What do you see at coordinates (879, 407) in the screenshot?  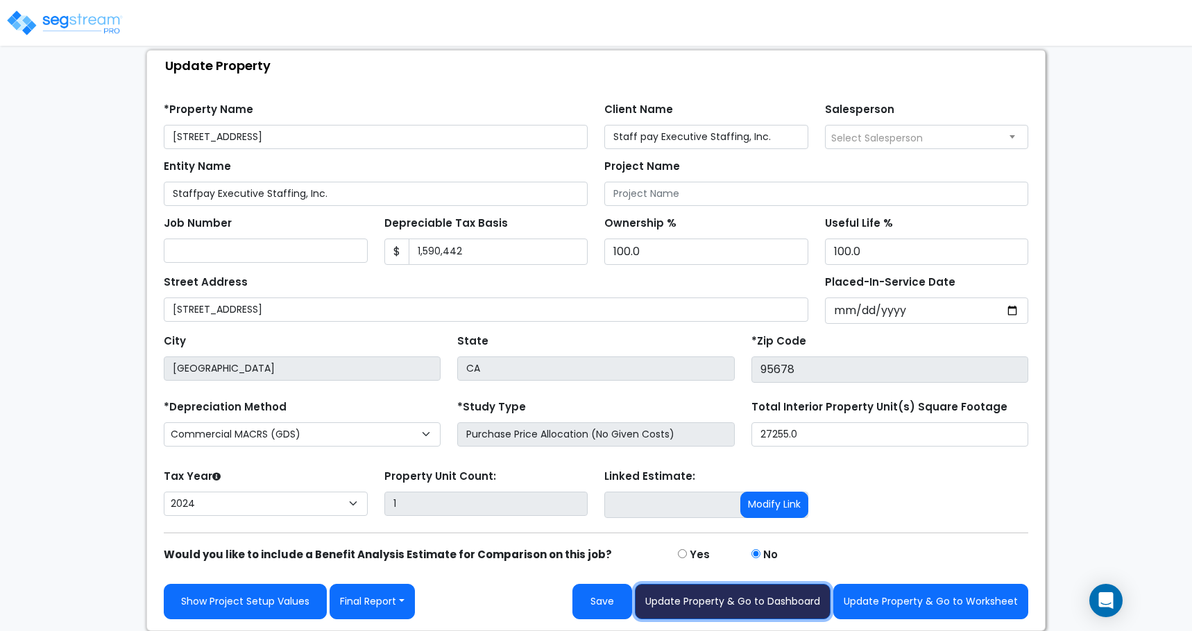 I see `label: Total Interior Property Unit(s) Square Footage` at bounding box center [879, 407].